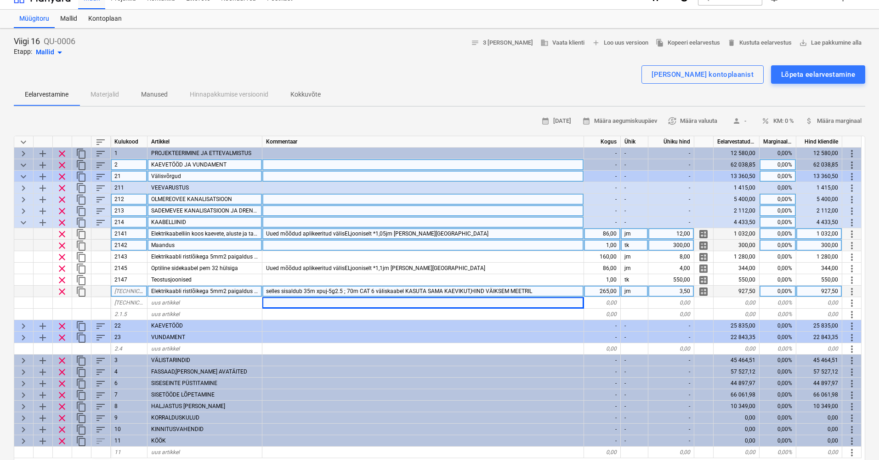 Image resolution: width=879 pixels, height=460 pixels. What do you see at coordinates (833, 121) in the screenshot?
I see `button: Määra marginaal` at bounding box center [833, 121].